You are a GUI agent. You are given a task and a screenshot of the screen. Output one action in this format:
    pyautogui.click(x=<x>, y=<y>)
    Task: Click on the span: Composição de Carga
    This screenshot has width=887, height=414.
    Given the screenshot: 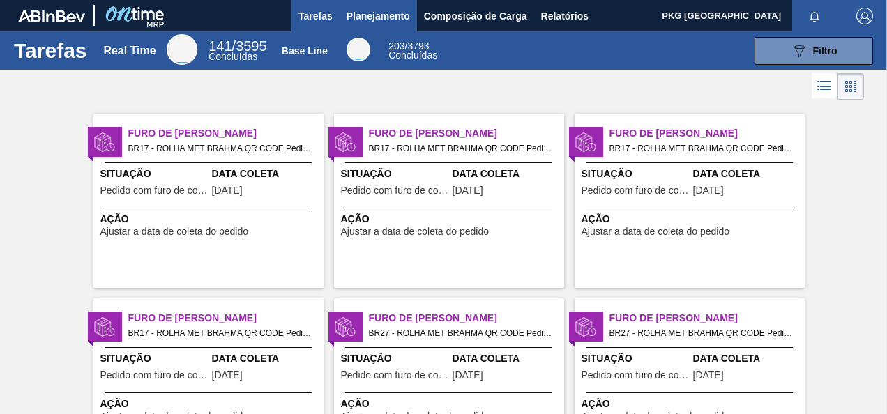 What is the action you would take?
    pyautogui.click(x=476, y=16)
    